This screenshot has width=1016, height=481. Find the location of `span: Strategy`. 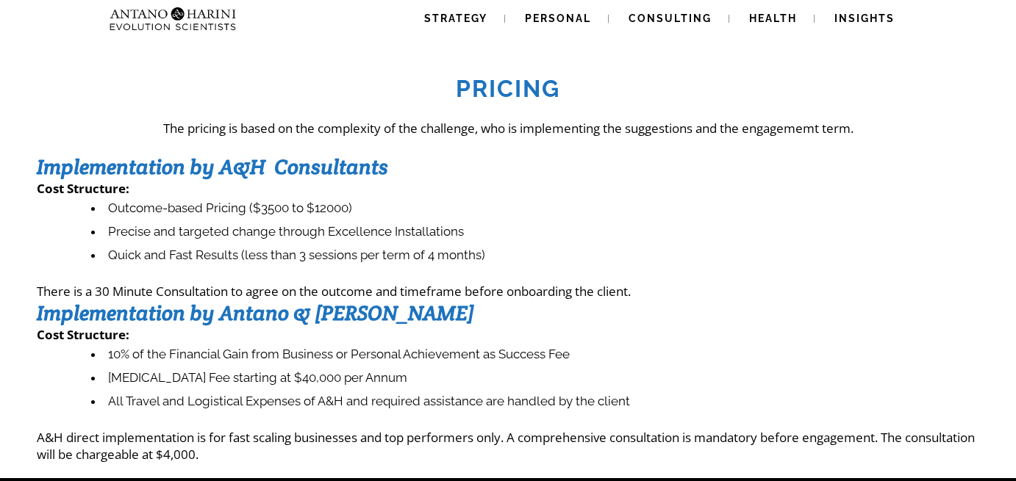

span: Strategy is located at coordinates (456, 18).